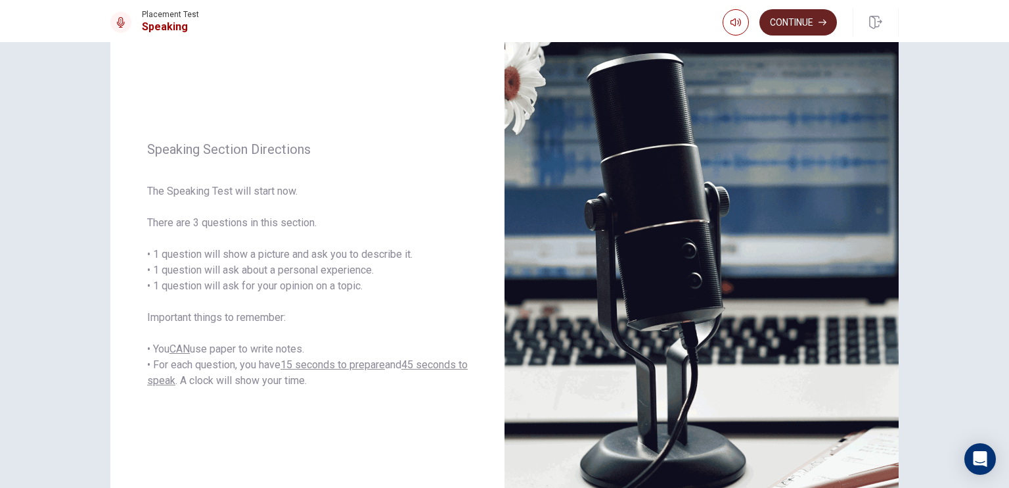  I want to click on h1: Speaking, so click(170, 27).